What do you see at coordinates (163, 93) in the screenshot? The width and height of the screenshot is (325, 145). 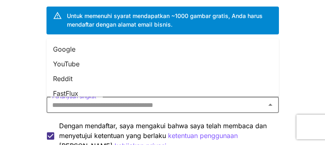 I see `li: FastFlux` at bounding box center [163, 93].